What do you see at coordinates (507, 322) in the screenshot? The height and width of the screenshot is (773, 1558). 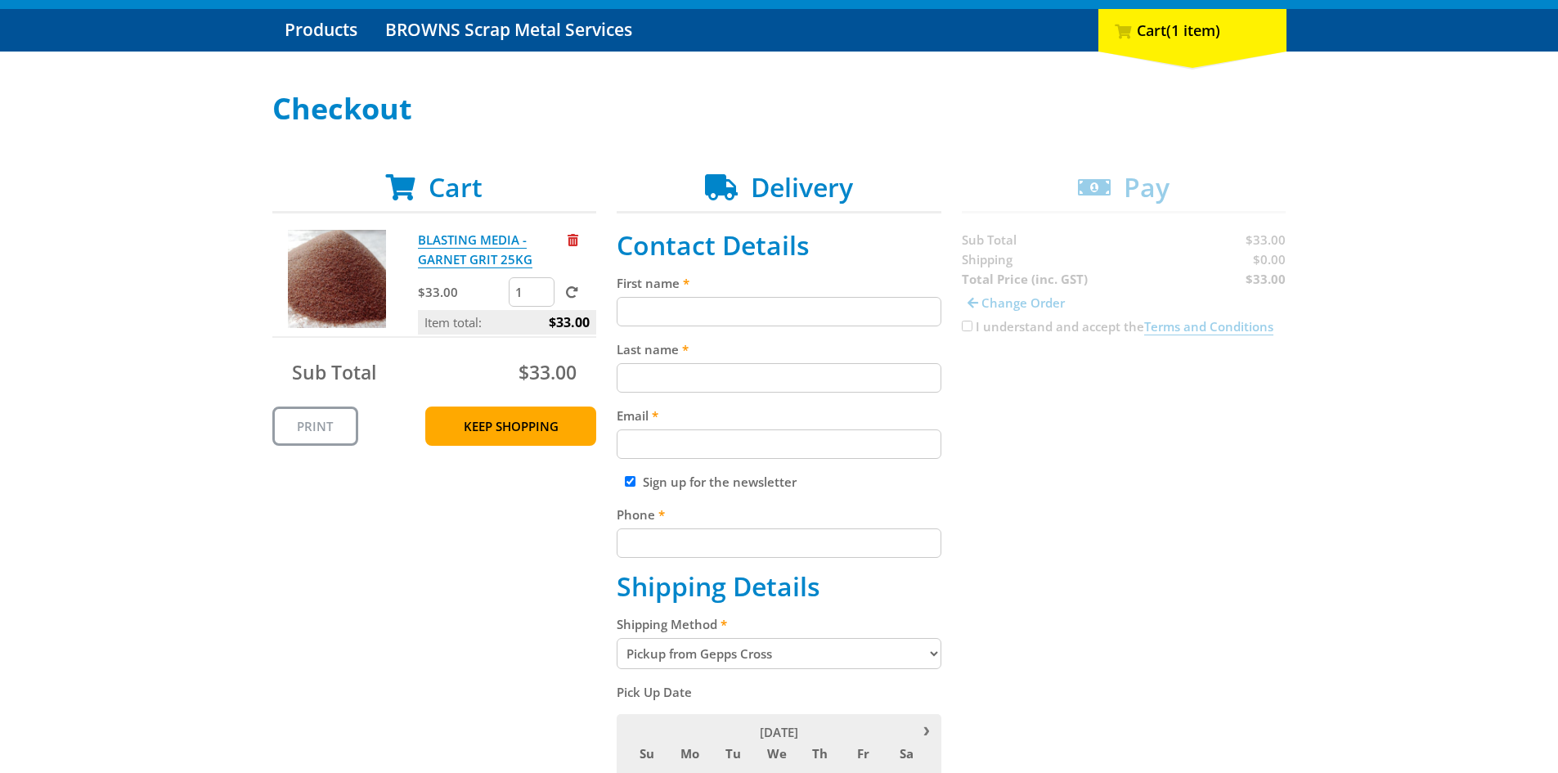 I see `p: Item total:` at bounding box center [507, 322].